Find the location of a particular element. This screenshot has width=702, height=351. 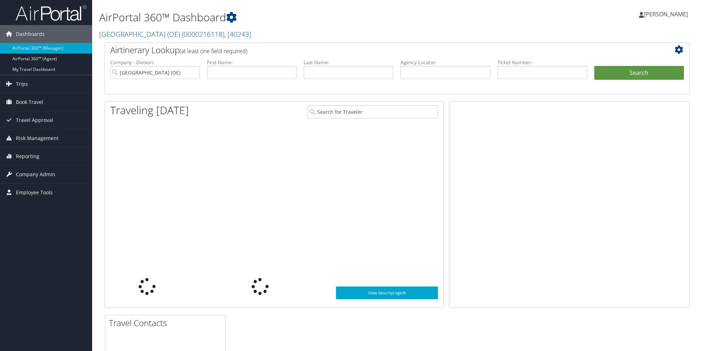

label: Ticket Number: is located at coordinates (542, 62).